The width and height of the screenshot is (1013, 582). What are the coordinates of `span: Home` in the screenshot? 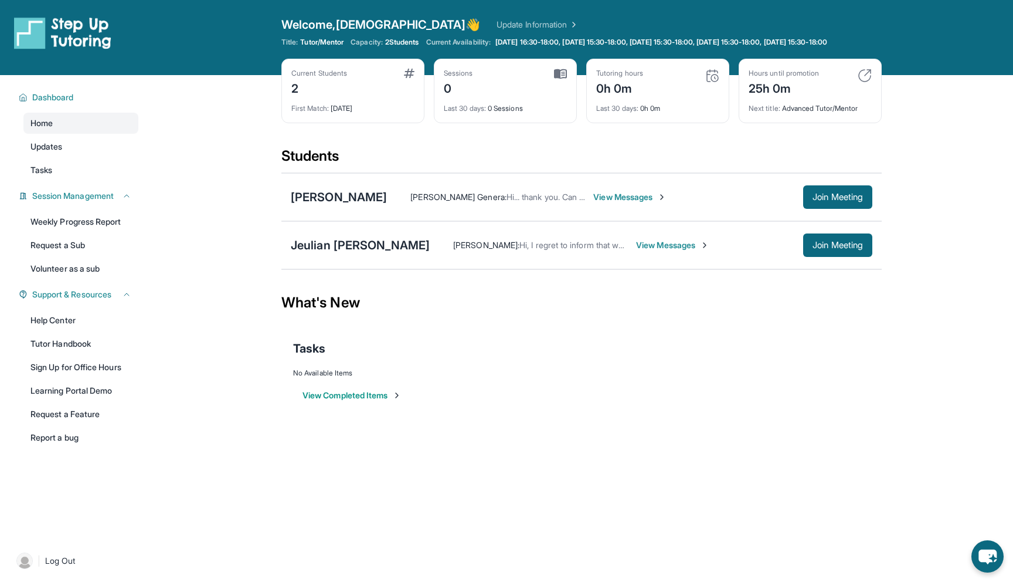 It's located at (42, 123).